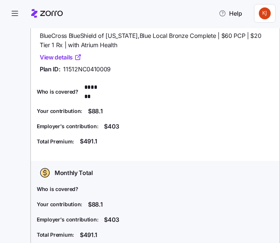  What do you see at coordinates (230, 13) in the screenshot?
I see `span: Help` at bounding box center [230, 13].